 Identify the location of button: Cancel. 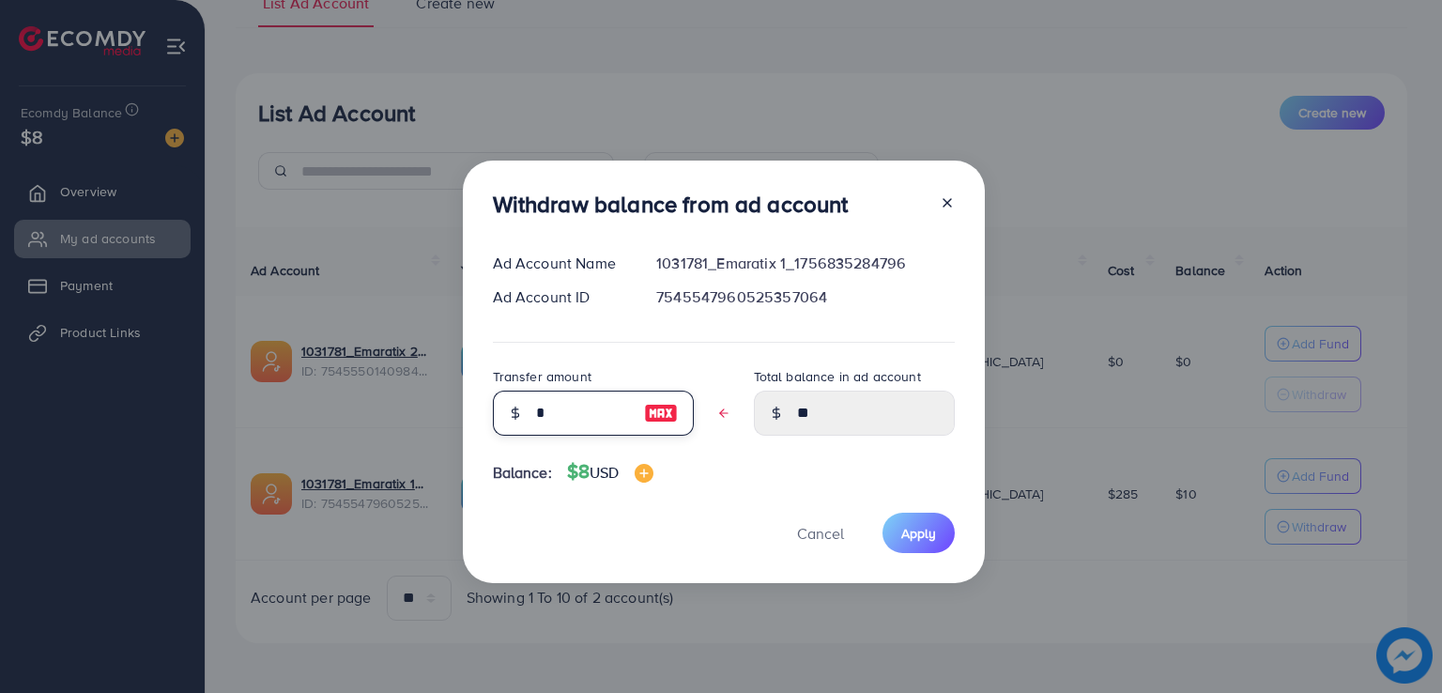
(821, 532).